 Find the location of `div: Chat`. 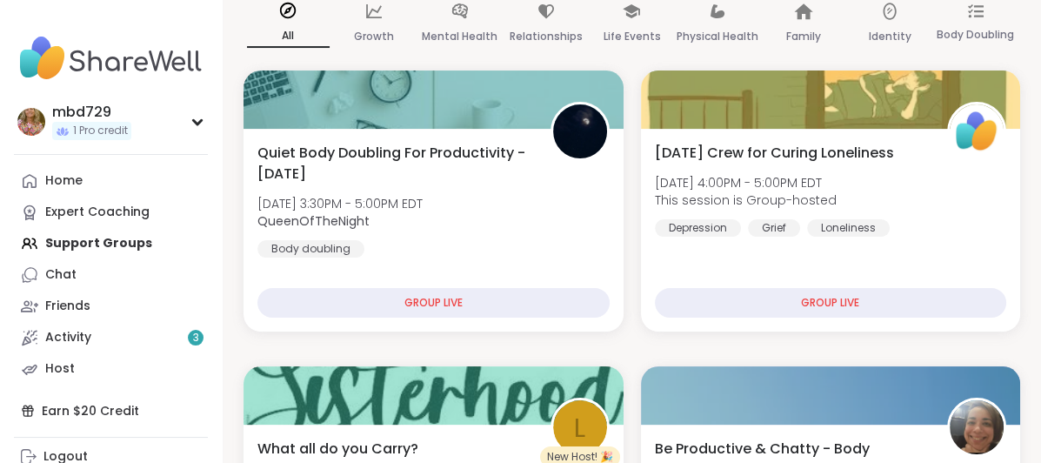

div: Chat is located at coordinates (61, 275).